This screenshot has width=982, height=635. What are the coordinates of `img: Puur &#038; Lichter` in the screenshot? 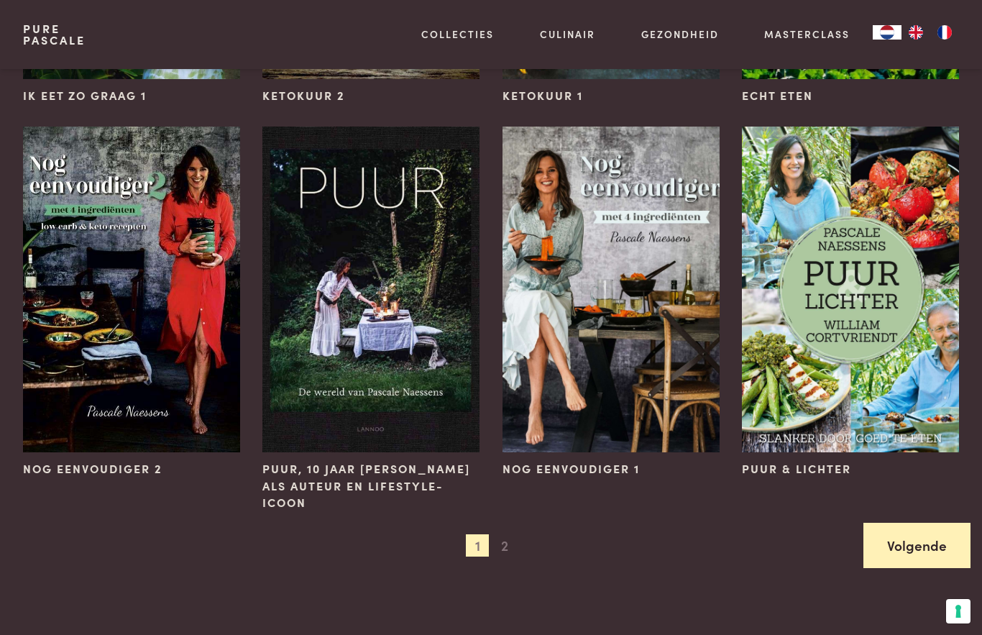 It's located at (850, 289).